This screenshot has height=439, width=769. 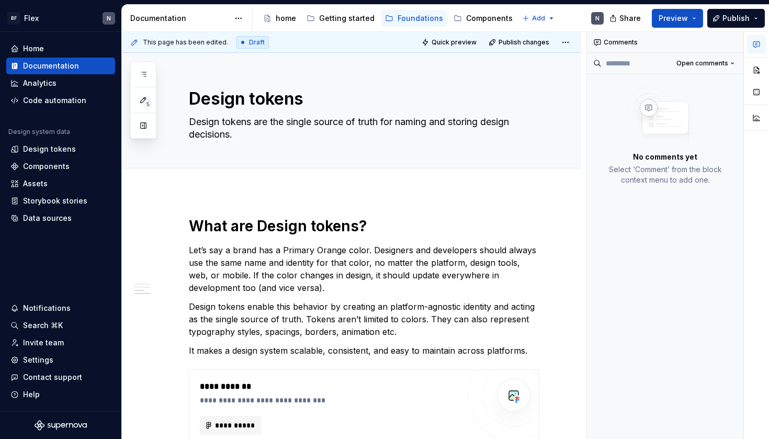 What do you see at coordinates (341, 18) in the screenshot?
I see `a: Getting started` at bounding box center [341, 18].